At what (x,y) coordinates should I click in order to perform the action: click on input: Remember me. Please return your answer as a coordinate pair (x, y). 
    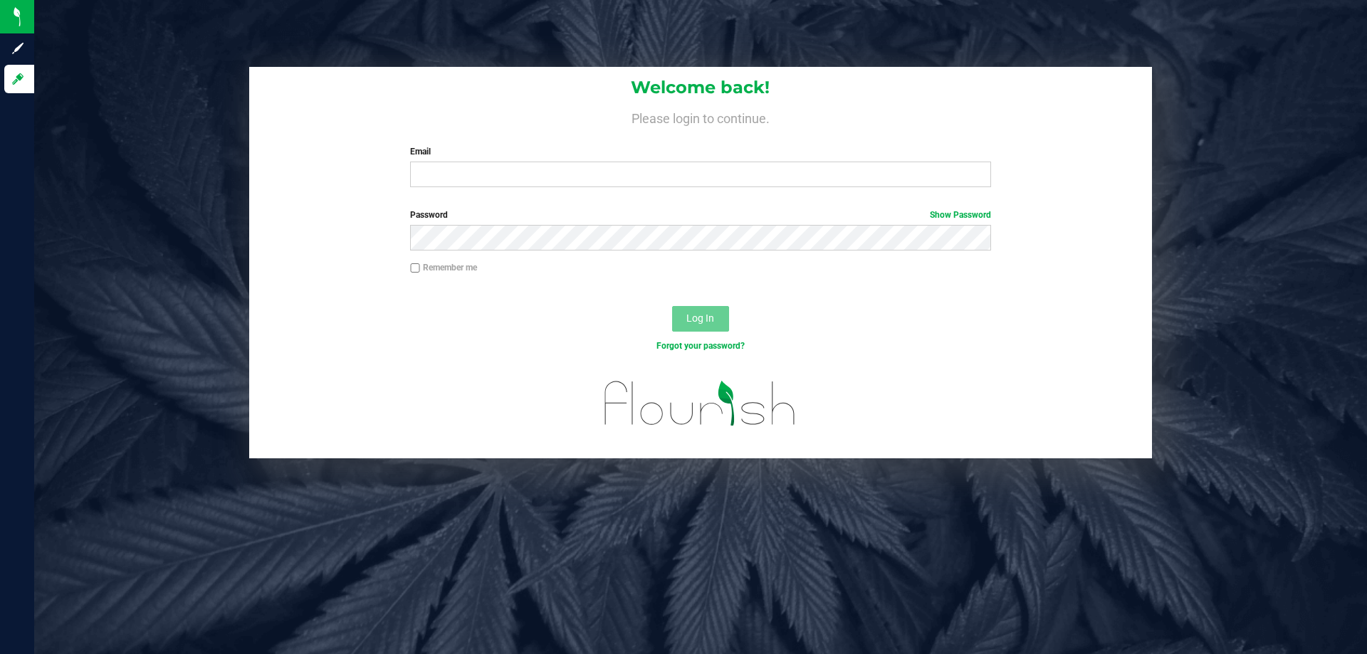
    Looking at the image, I should click on (415, 268).